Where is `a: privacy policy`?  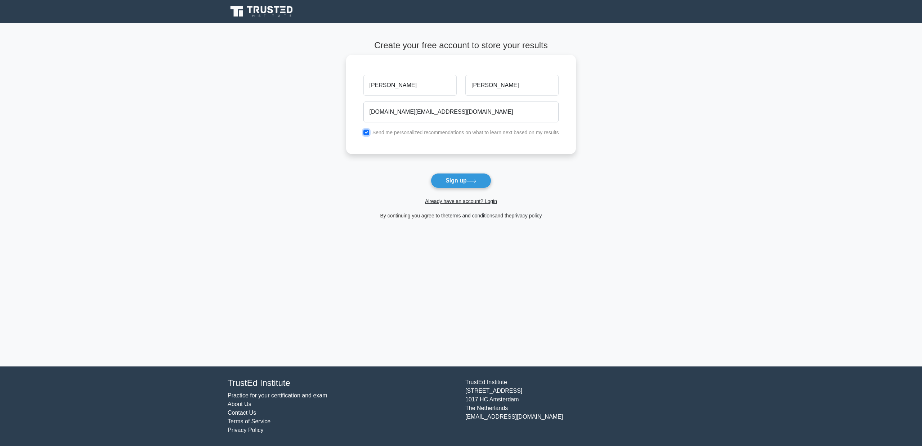 a: privacy policy is located at coordinates (527, 216).